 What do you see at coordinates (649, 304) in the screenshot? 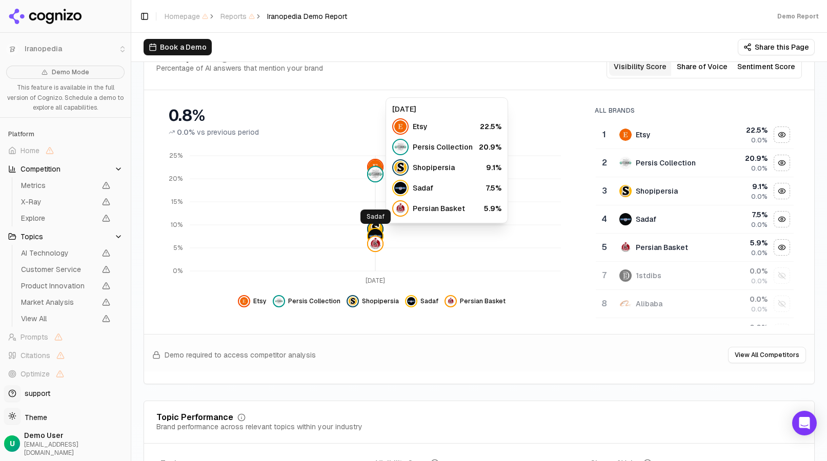
I see `div: Alibaba` at bounding box center [649, 304].